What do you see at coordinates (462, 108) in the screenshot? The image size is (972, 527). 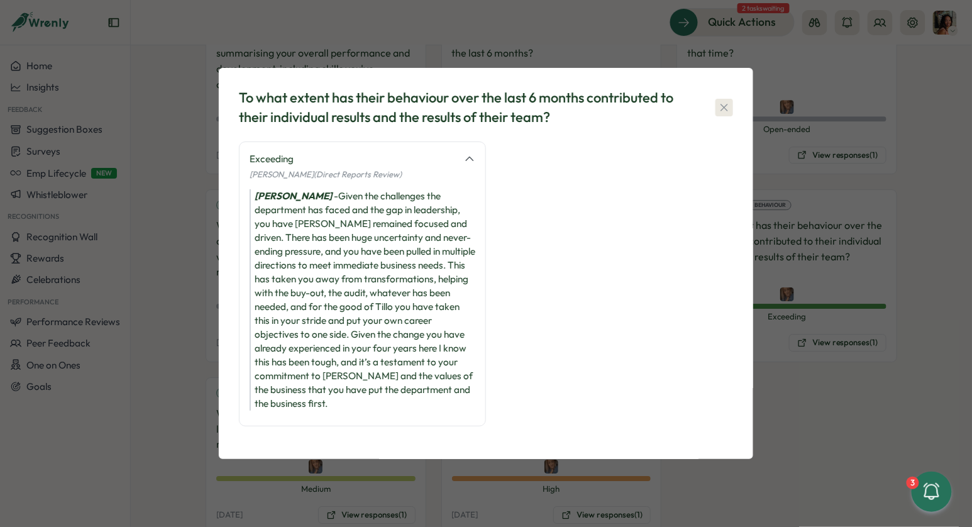 I see `div: To what extent has their behaviour over the last 6 months contributed to their individual results...` at bounding box center [462, 108].